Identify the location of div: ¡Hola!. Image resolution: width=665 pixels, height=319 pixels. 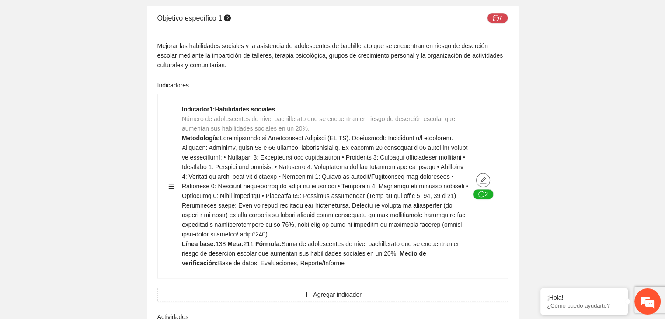
(584, 298).